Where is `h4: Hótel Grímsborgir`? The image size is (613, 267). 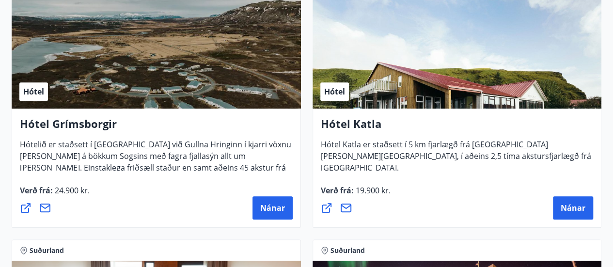 h4: Hótel Grímsborgir is located at coordinates (156, 127).